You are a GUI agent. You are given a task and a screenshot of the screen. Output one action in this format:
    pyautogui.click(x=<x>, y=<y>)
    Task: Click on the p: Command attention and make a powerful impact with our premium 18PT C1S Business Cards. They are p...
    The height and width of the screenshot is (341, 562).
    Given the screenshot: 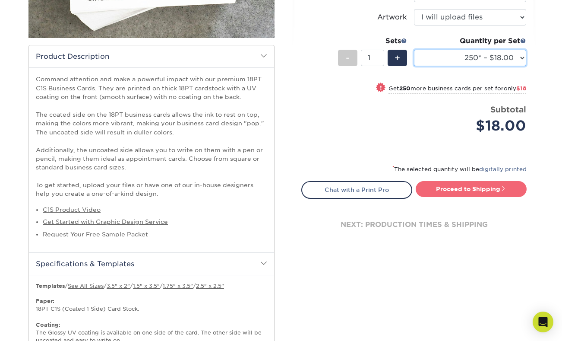 What is the action you would take?
    pyautogui.click(x=151, y=136)
    